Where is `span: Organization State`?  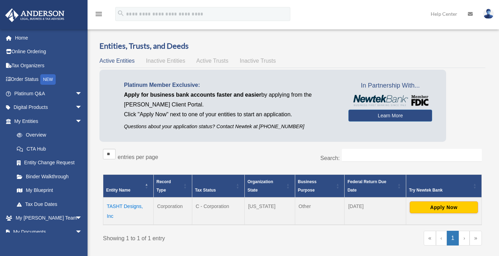 span: Organization State is located at coordinates (260, 186).